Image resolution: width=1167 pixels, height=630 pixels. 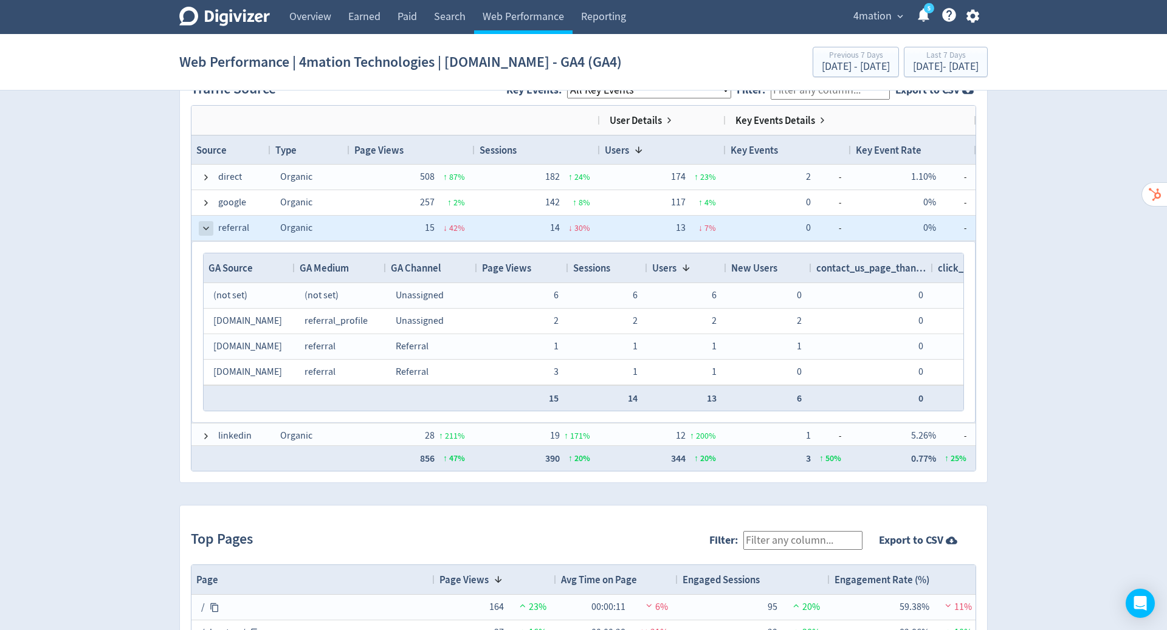 I want to click on span: contact_us_page_thankyou_2023, so click(x=872, y=268).